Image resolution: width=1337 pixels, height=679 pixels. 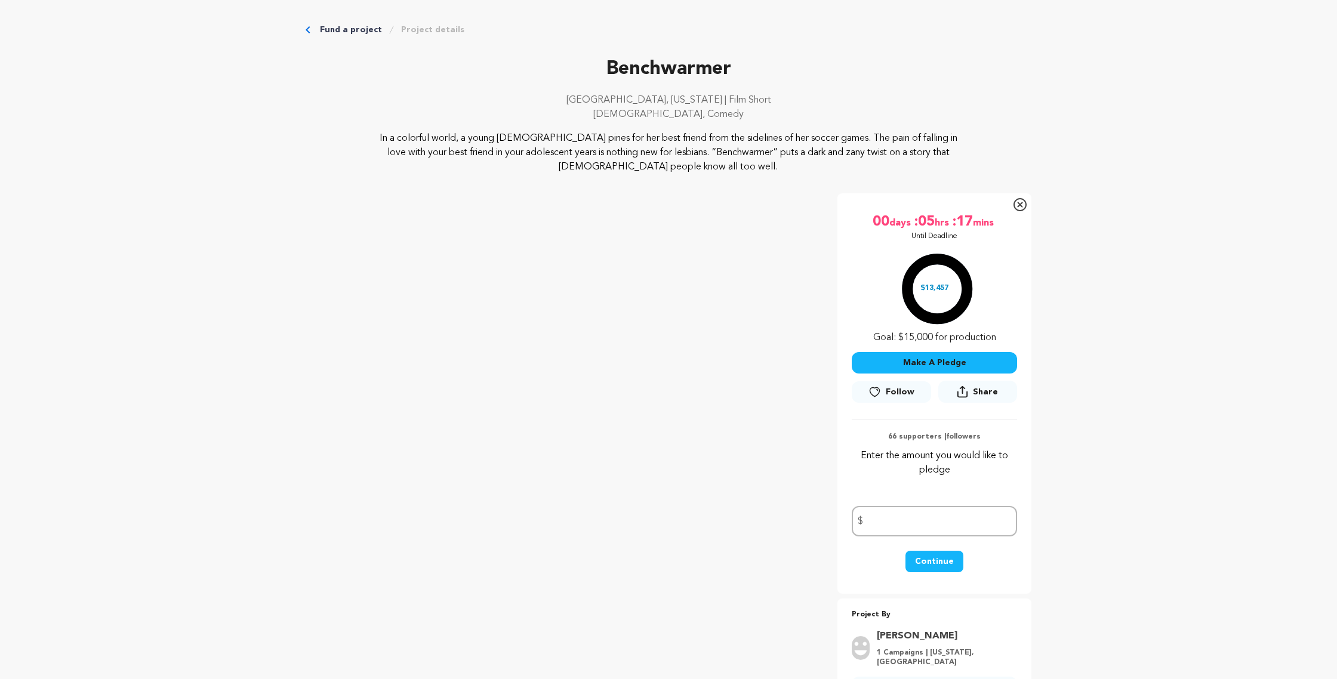 What do you see at coordinates (668, 69) in the screenshot?
I see `p: Benchwarmer` at bounding box center [668, 69].